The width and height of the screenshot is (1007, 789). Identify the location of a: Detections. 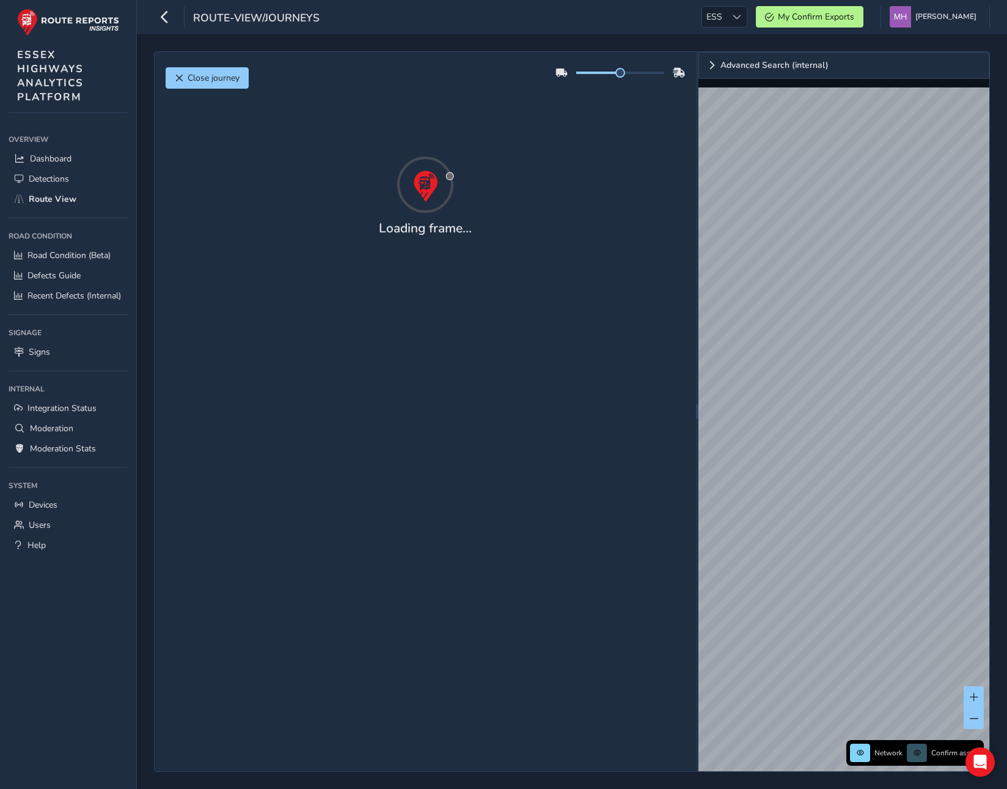
(68, 178).